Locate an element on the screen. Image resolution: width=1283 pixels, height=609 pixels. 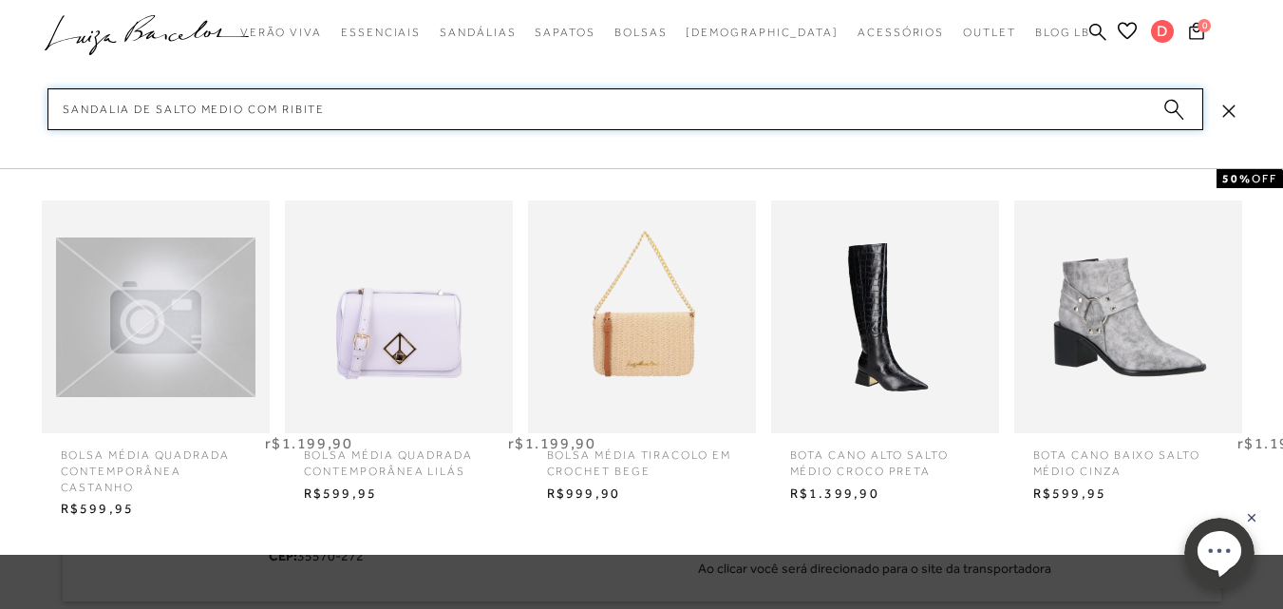
span: D is located at coordinates (1163, 31).